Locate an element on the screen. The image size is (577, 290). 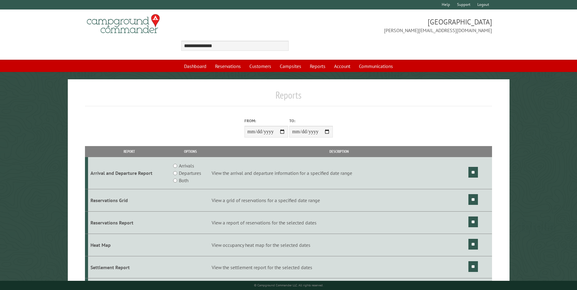
label: Both is located at coordinates (183, 181).